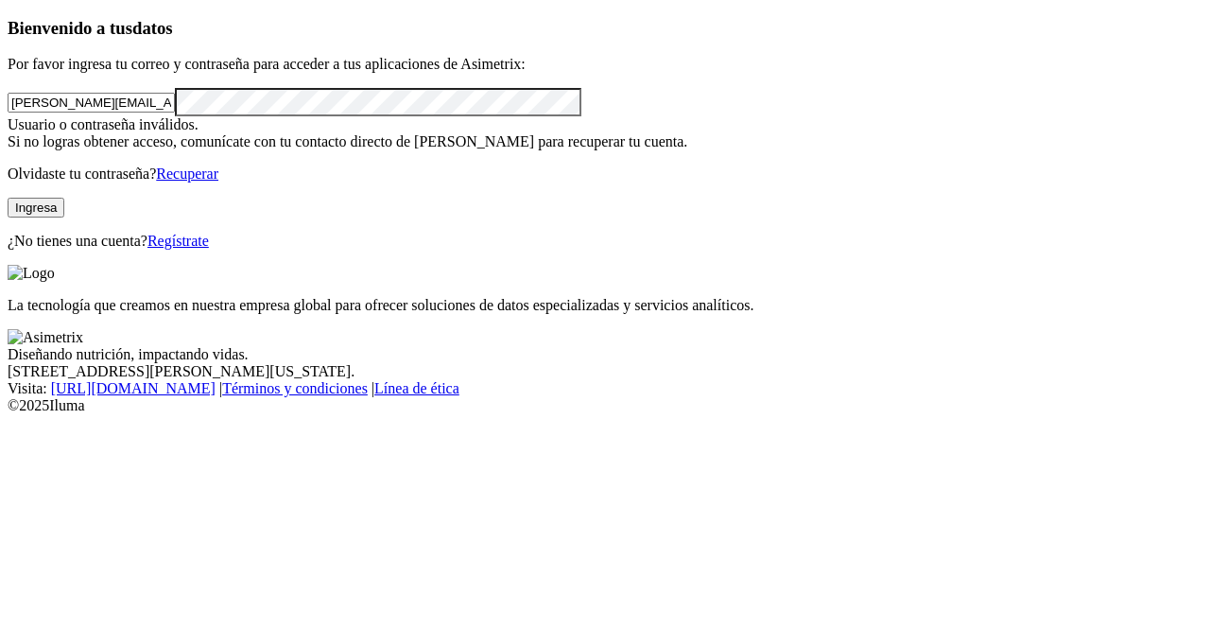  What do you see at coordinates (605, 174) in the screenshot?
I see `p: Olvidaste tu contraseña?` at bounding box center [605, 174].